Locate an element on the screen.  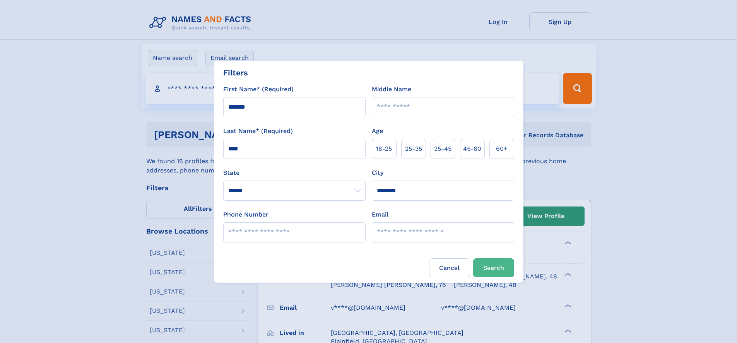
label: State is located at coordinates (294, 173).